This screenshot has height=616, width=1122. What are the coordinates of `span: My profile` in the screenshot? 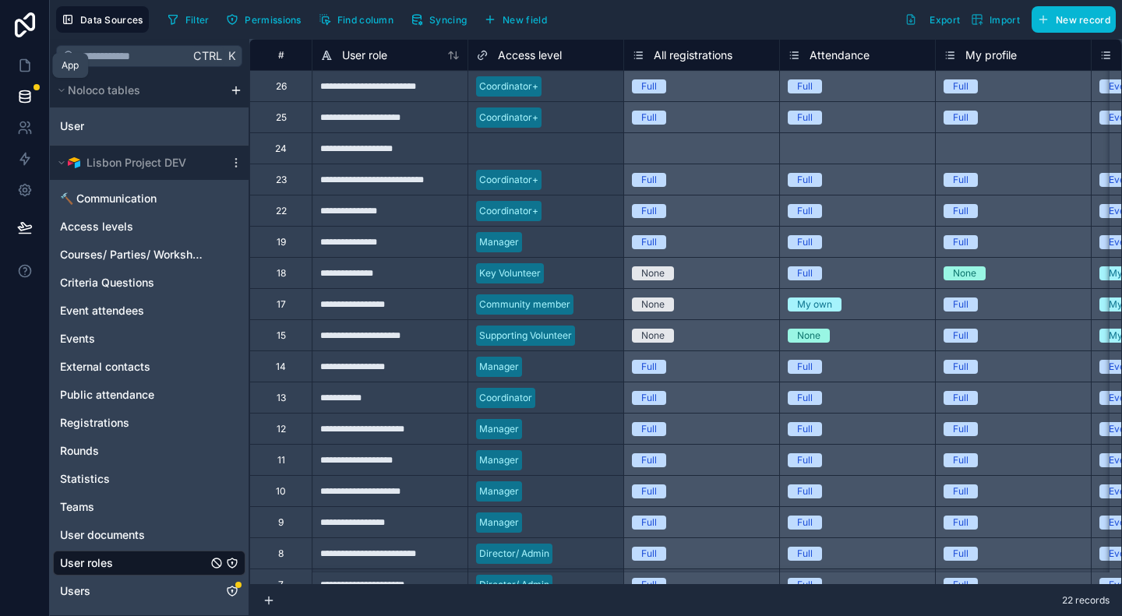 It's located at (991, 55).